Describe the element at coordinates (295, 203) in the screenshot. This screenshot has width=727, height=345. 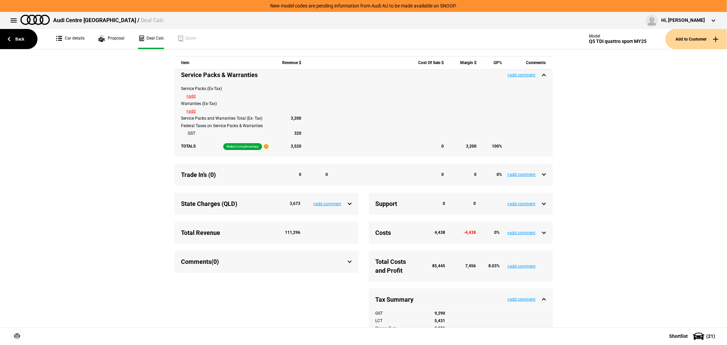
I see `strong: 3,673` at that location.